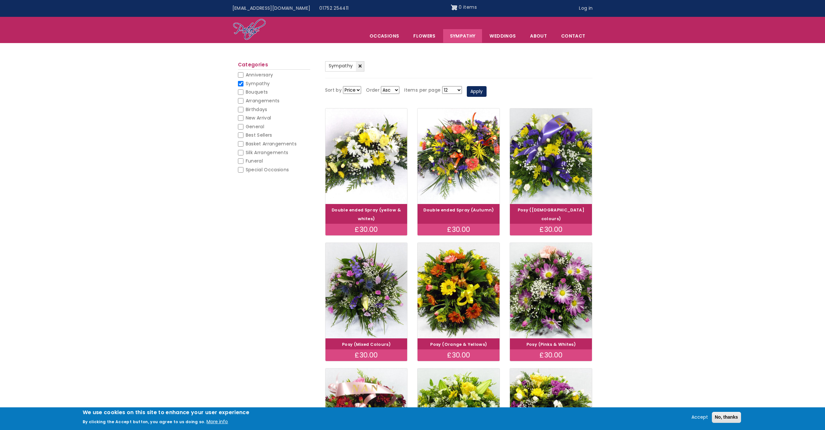  I want to click on img: Posy (Pinks & Whites), so click(551, 291).